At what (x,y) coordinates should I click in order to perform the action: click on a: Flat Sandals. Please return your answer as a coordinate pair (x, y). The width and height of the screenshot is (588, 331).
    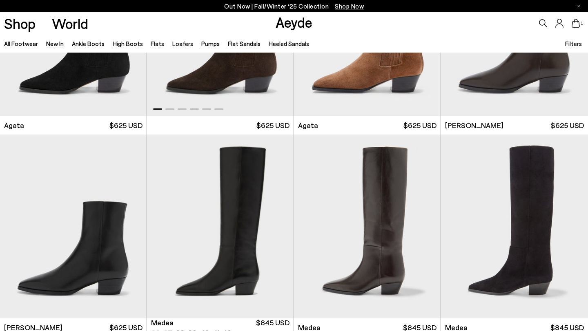
    Looking at the image, I should click on (244, 44).